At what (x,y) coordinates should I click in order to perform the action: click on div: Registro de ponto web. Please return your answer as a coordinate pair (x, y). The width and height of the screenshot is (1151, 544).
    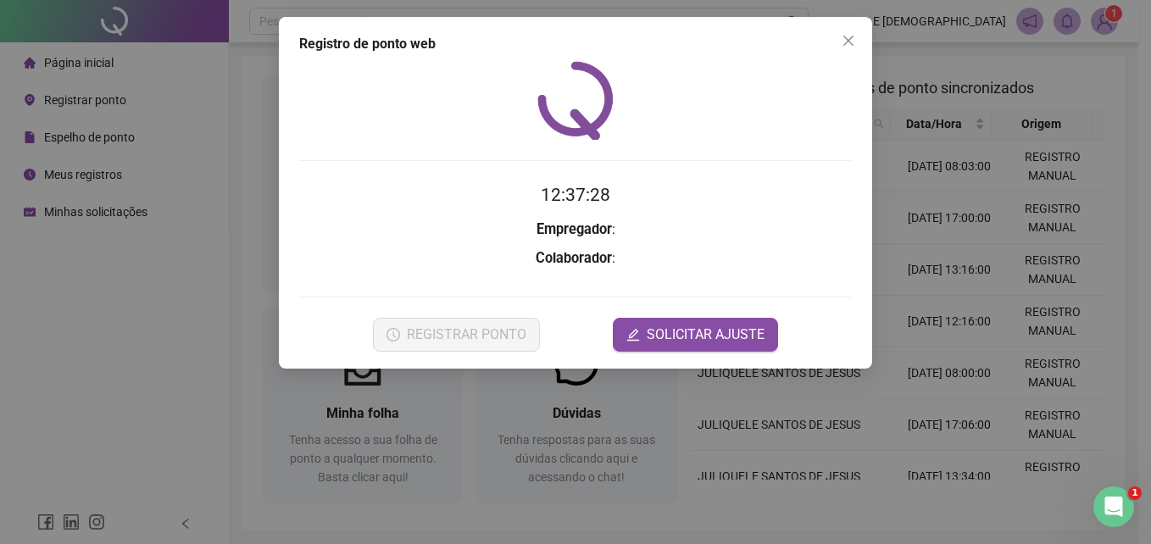
    Looking at the image, I should click on (575, 44).